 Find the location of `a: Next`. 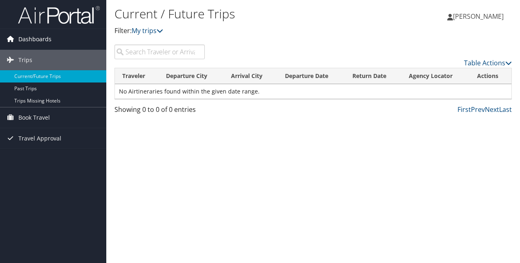

a: Next is located at coordinates (491, 109).